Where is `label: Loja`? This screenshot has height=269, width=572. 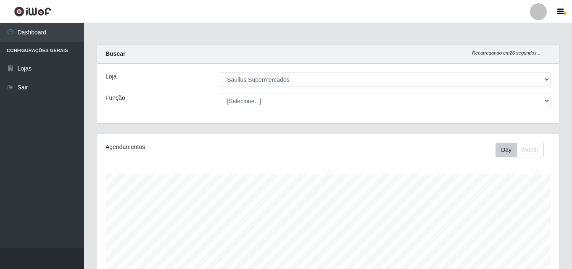 label: Loja is located at coordinates (111, 76).